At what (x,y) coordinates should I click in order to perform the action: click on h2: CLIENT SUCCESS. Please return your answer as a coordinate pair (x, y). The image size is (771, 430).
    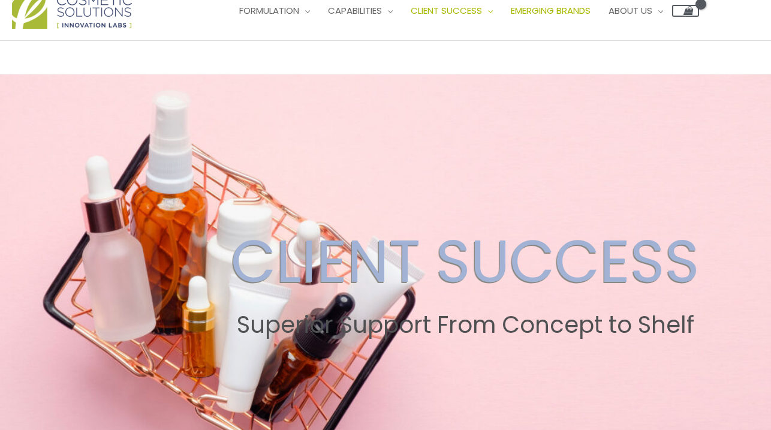
    Looking at the image, I should click on (465, 261).